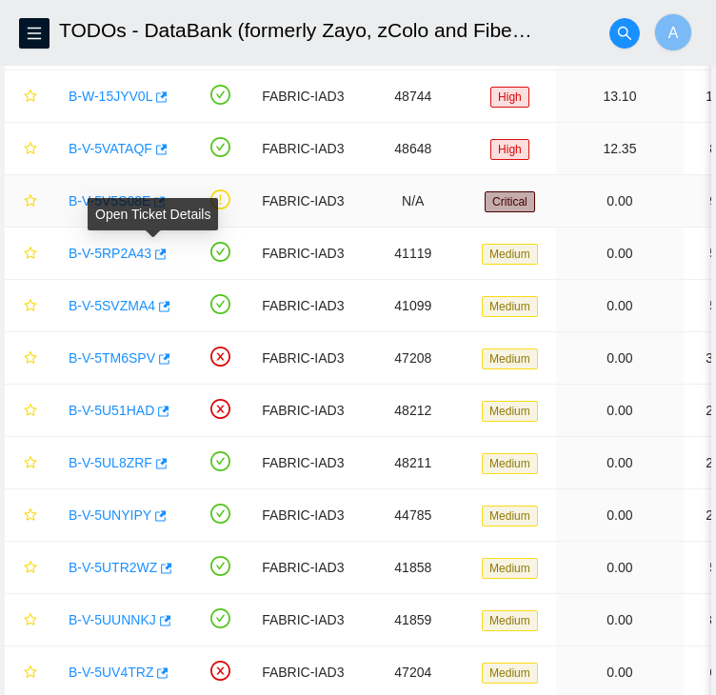  What do you see at coordinates (624, 33) in the screenshot?
I see `span: search` at bounding box center [624, 33].